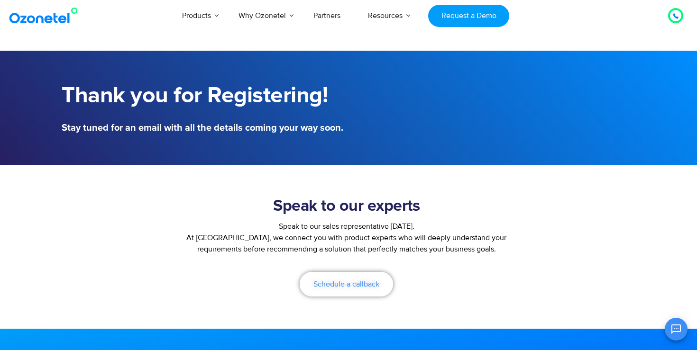 Image resolution: width=697 pixels, height=350 pixels. Describe the element at coordinates (203, 128) in the screenshot. I see `h5: Stay tuned for an email with all the details coming your way soon.` at that location.